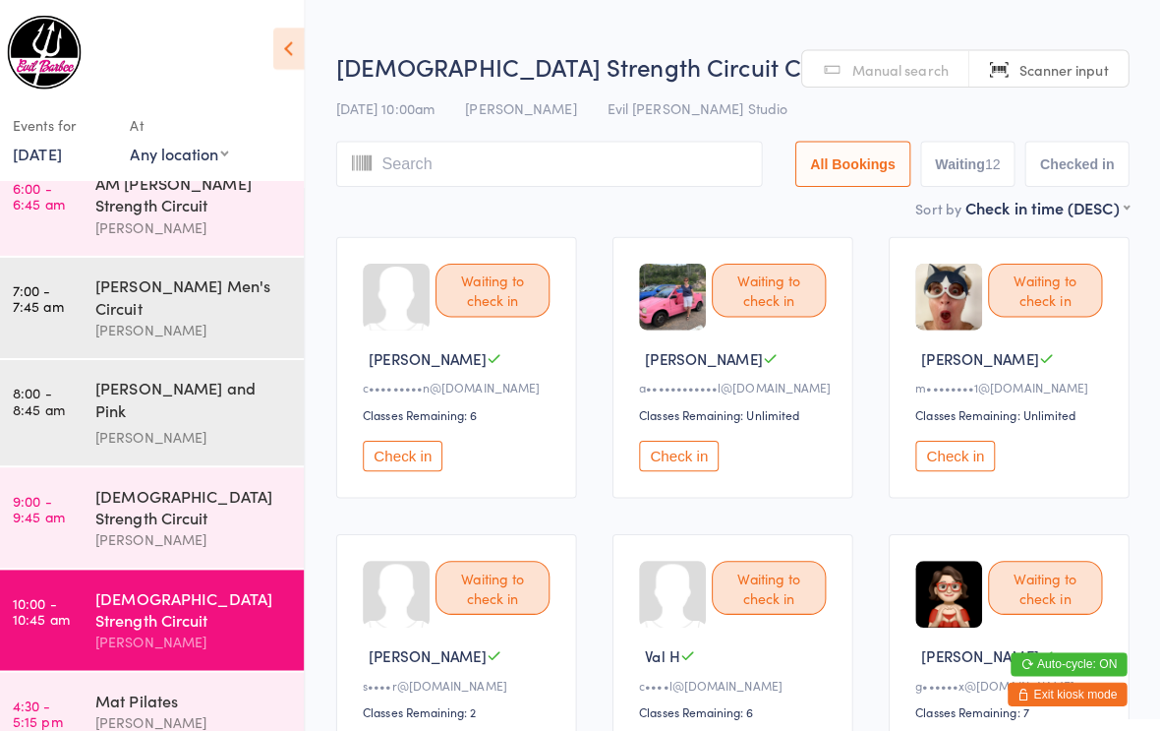  What do you see at coordinates (971, 162) in the screenshot?
I see `button: Waiting12` at bounding box center [971, 162].